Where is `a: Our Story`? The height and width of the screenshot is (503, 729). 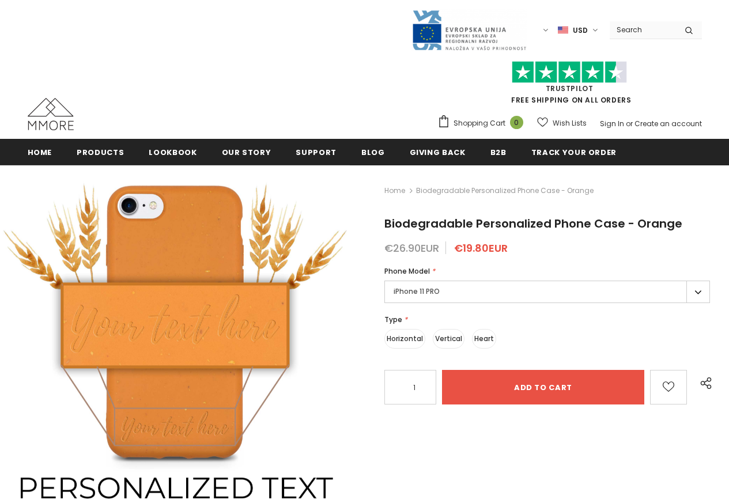 a: Our Story is located at coordinates (247, 152).